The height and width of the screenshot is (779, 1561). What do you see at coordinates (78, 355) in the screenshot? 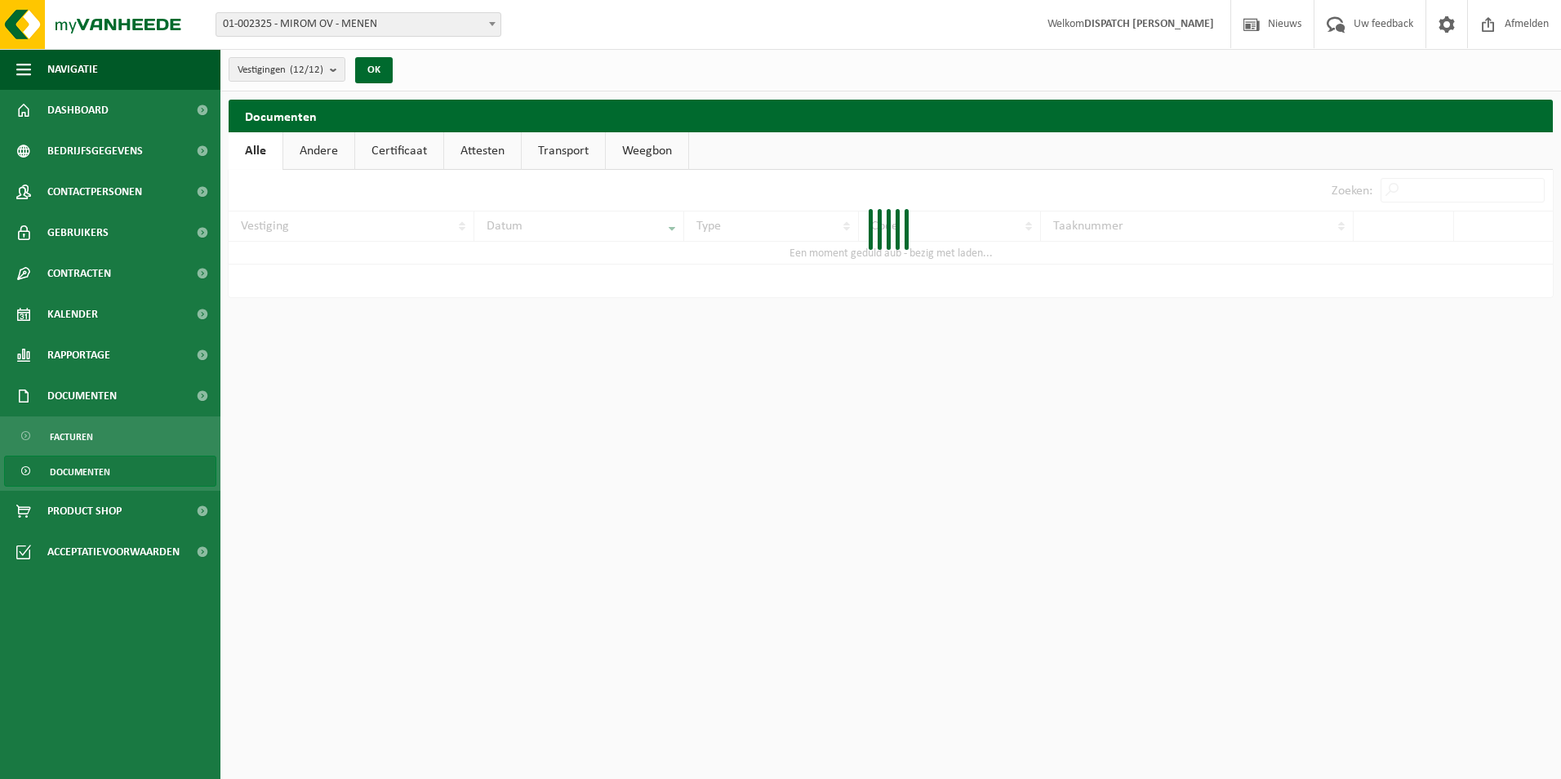
I see `span: Rapportage` at bounding box center [78, 355].